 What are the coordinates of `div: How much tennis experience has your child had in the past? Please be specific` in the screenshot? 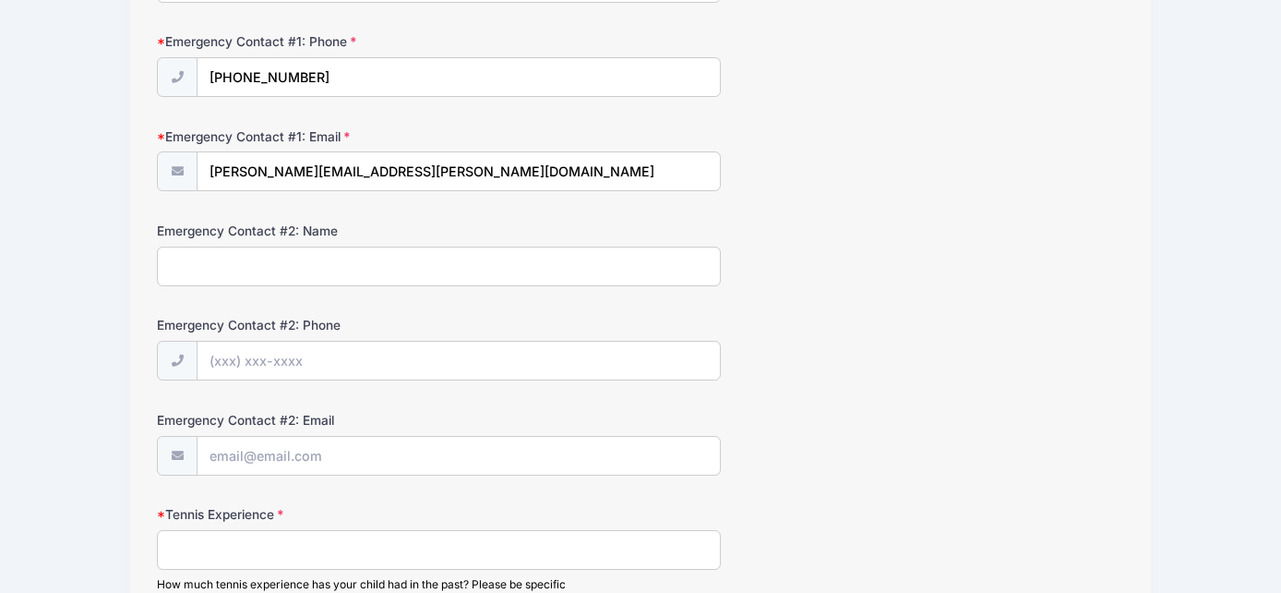 It's located at (438, 584).